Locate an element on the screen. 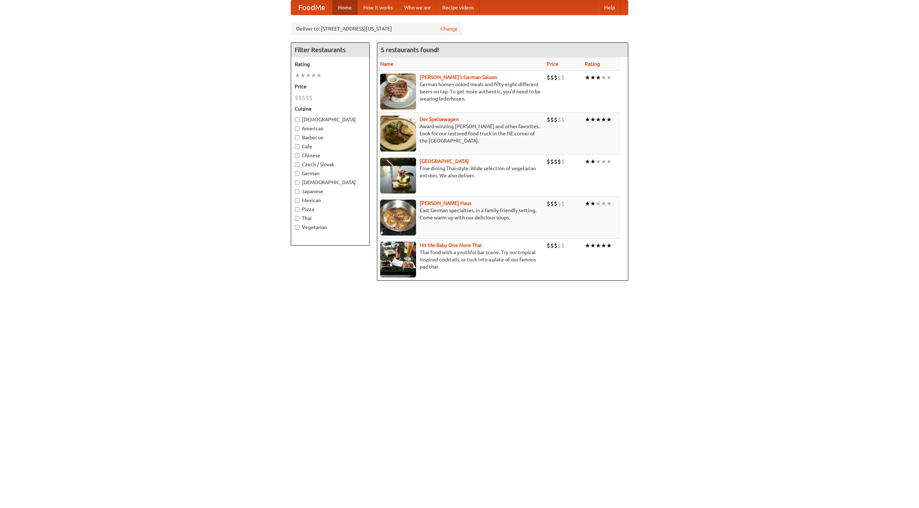 The width and height of the screenshot is (919, 508). b: Hit Me Baby One More Thai is located at coordinates (451, 245).